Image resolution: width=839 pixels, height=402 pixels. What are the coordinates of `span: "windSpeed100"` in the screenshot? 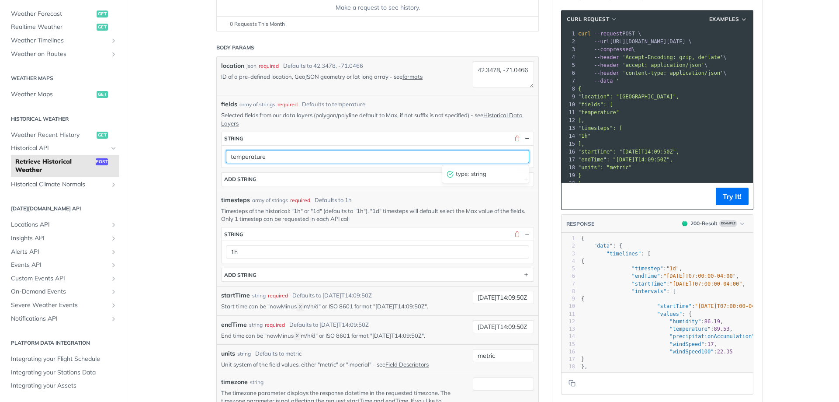 It's located at (691, 351).